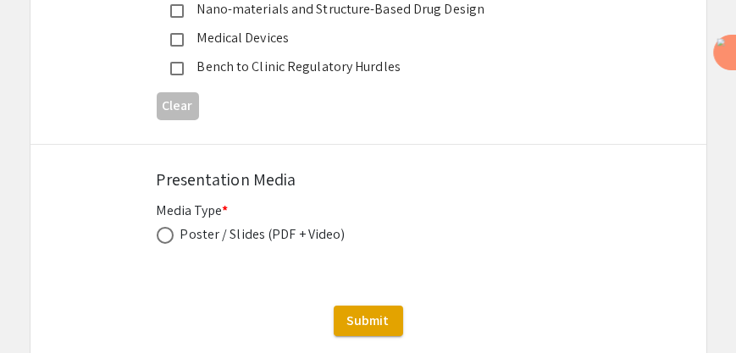 This screenshot has height=353, width=736. Describe the element at coordinates (362, 67) in the screenshot. I see `div: Bench to Clinic Regulatory Hurdles` at that location.